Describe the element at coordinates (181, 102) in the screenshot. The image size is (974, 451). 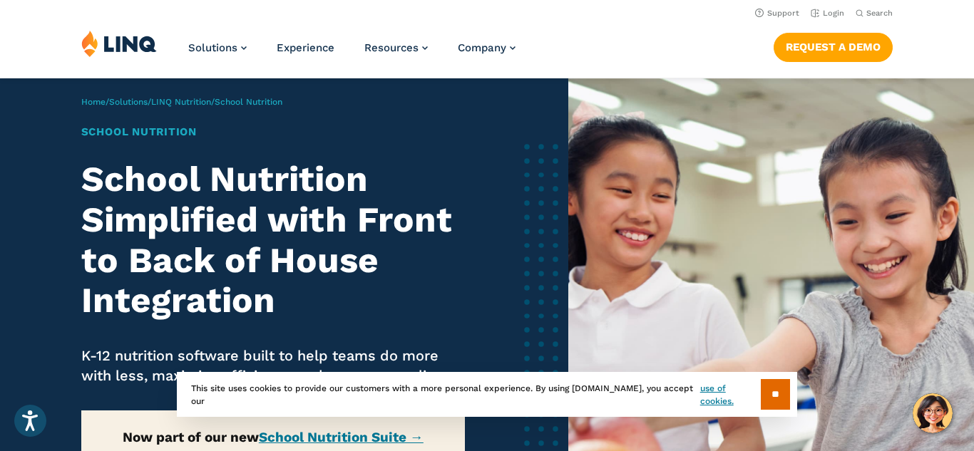
I see `a: LINQ Nutrition` at that location.